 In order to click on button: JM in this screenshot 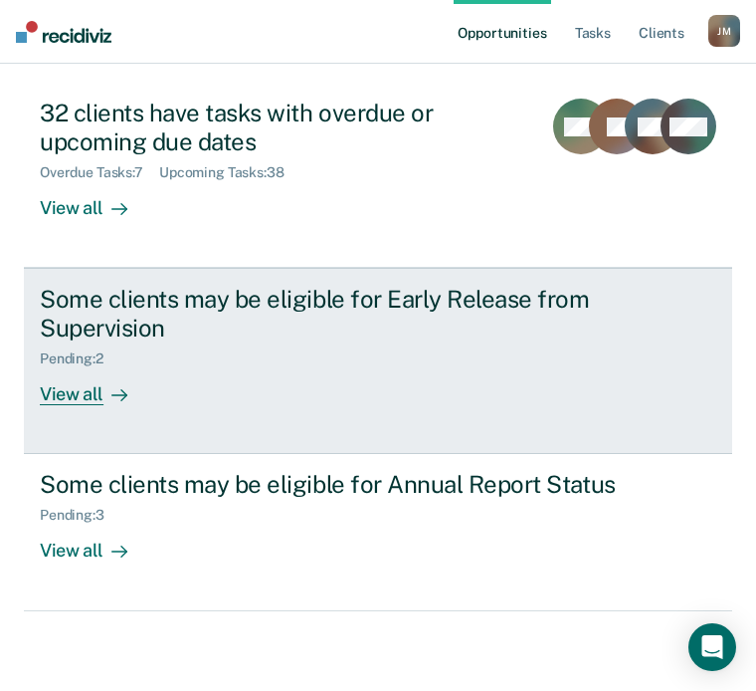, I will do `click(724, 31)`.